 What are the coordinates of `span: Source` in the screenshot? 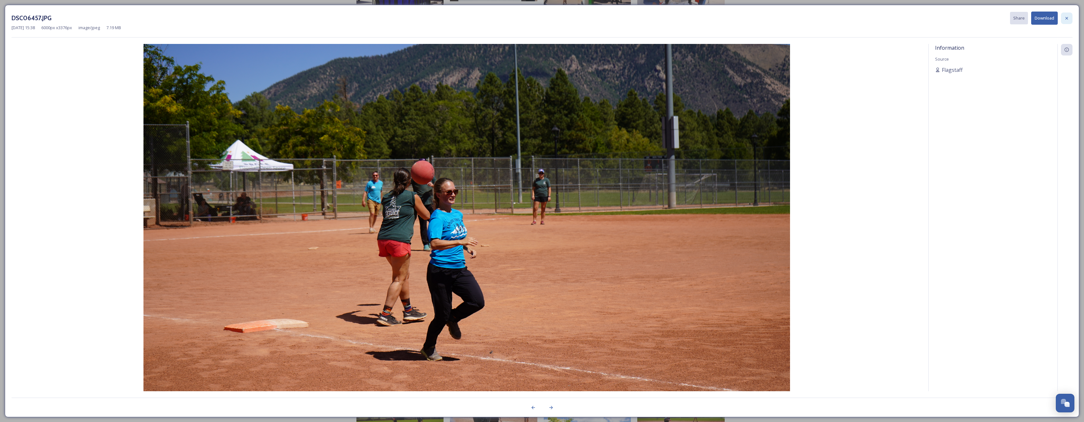 It's located at (942, 59).